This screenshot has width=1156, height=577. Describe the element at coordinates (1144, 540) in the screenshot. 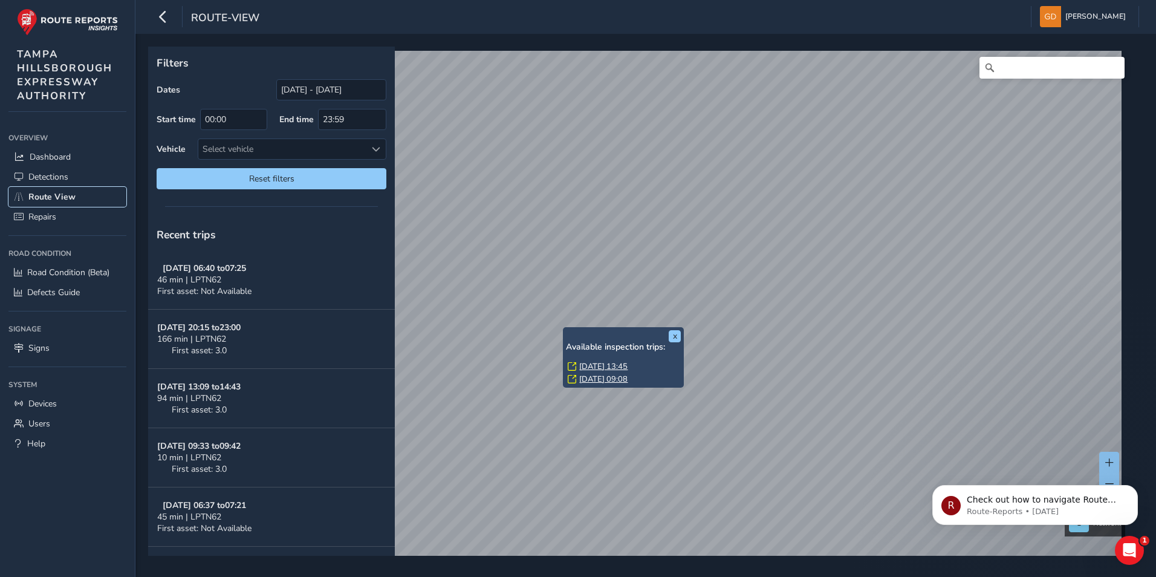

I see `span: 1` at that location.